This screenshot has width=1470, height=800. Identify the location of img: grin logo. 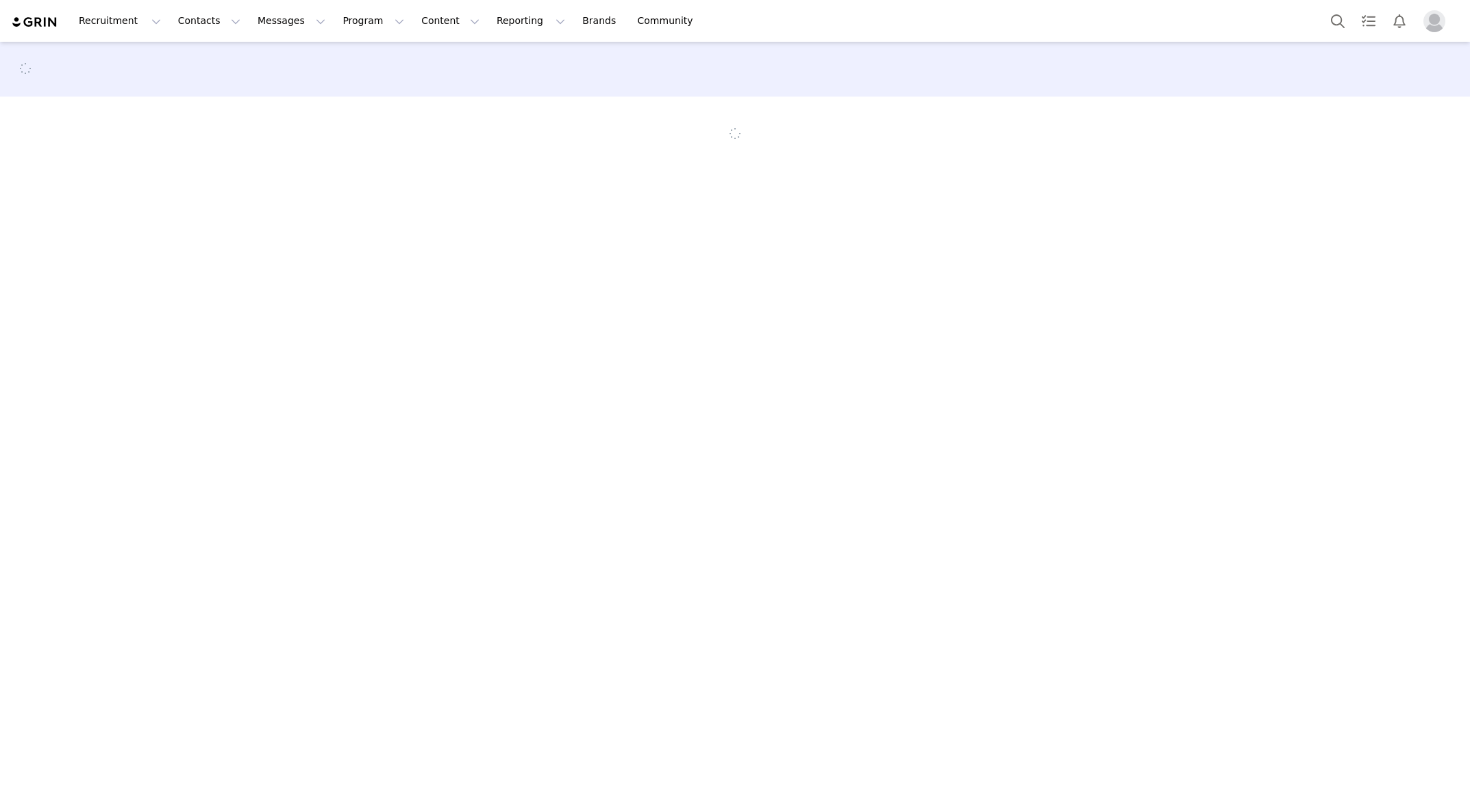
(35, 22).